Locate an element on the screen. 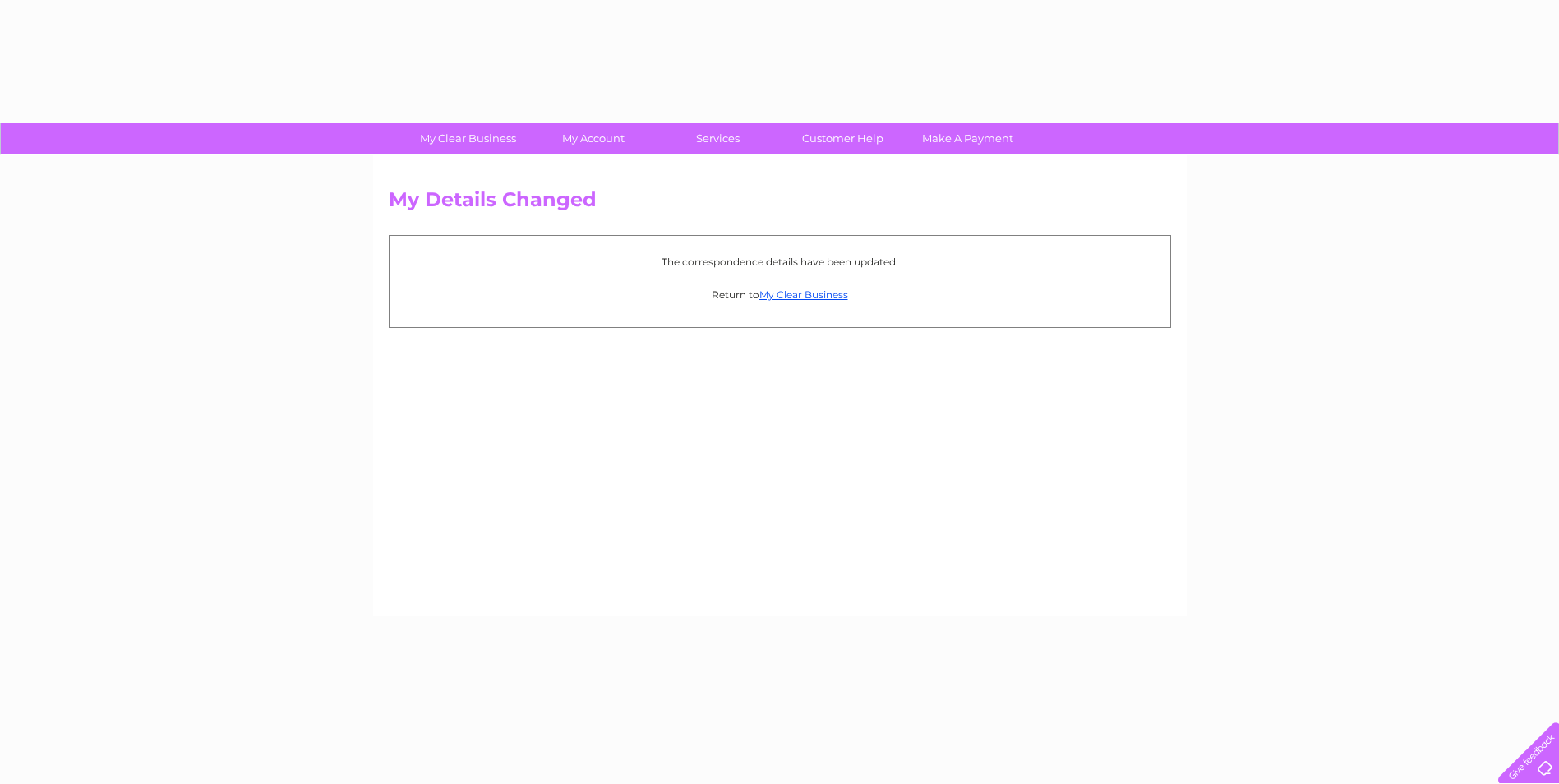 This screenshot has width=1559, height=784. a: Make A Payment is located at coordinates (968, 138).